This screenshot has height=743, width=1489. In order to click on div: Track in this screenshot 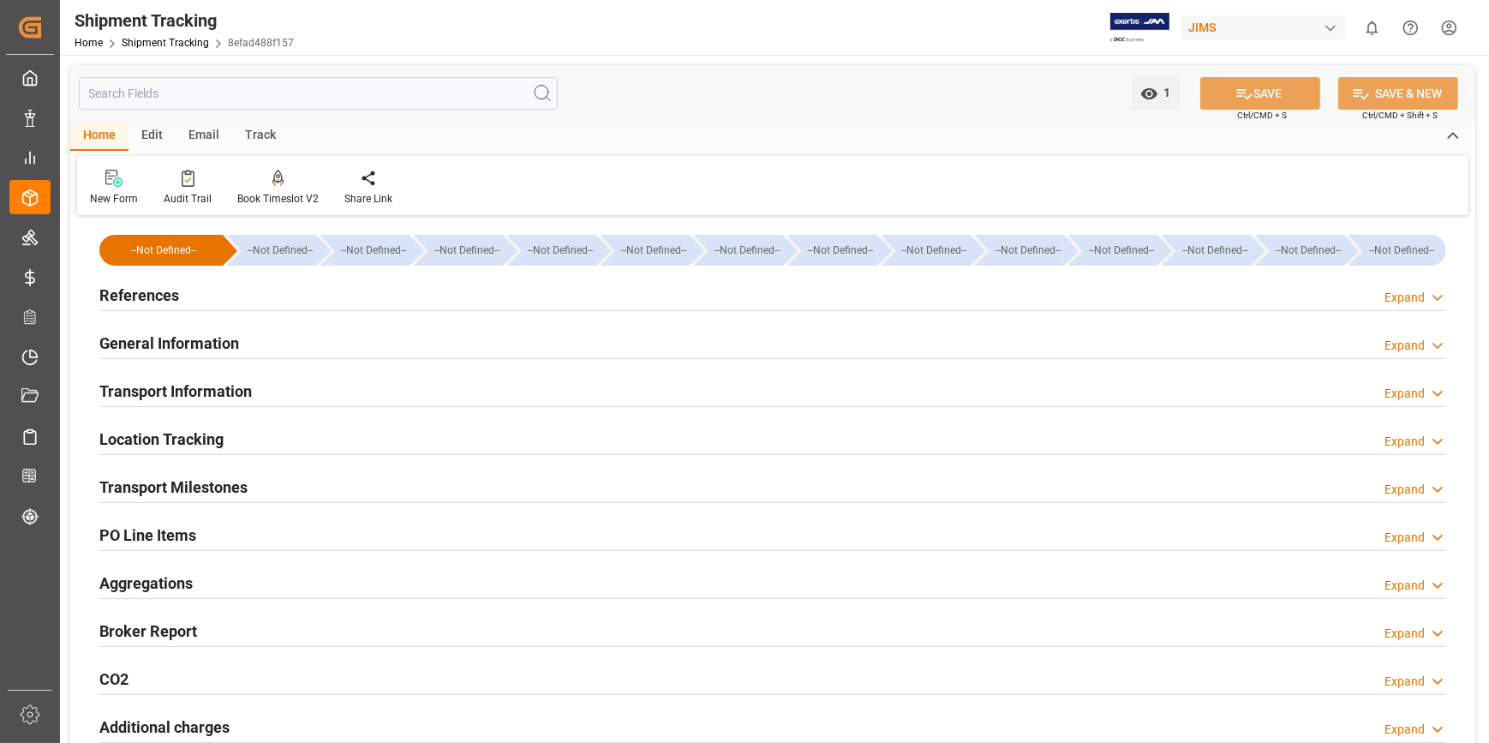, I will do `click(260, 136)`.